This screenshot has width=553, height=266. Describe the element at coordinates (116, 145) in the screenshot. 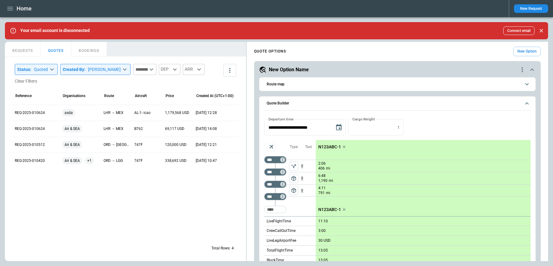

I see `p: ORD → JFK` at that location.